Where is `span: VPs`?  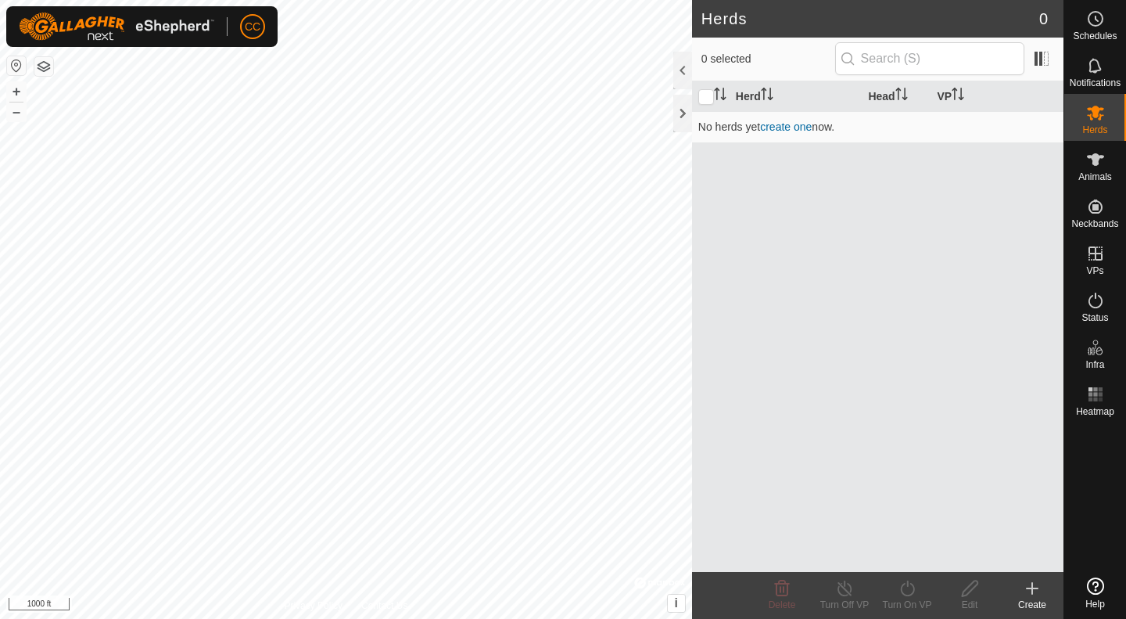 span: VPs is located at coordinates (1095, 271).